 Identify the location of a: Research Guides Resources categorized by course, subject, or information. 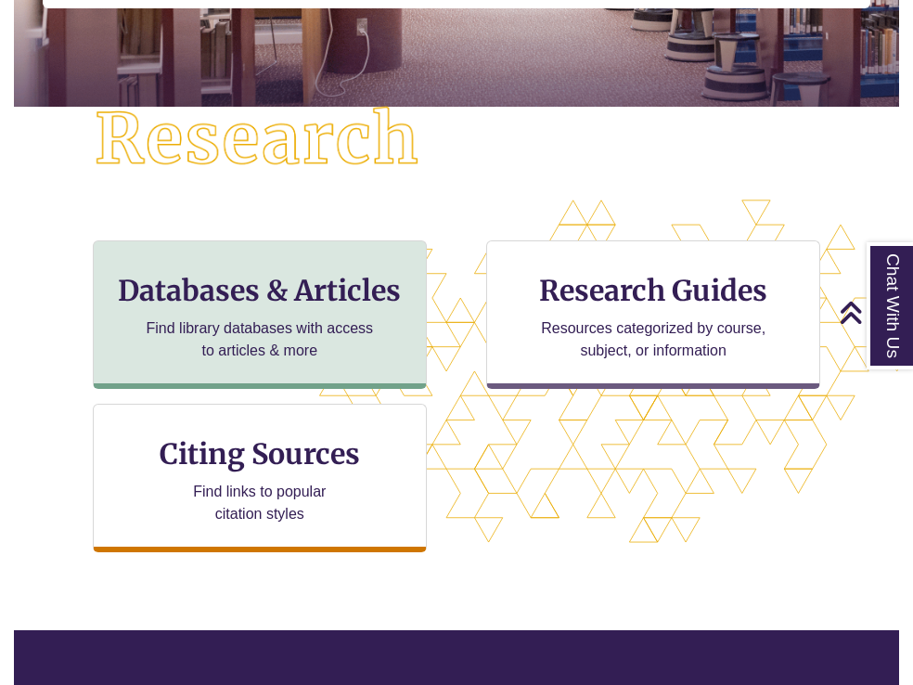
(653, 315).